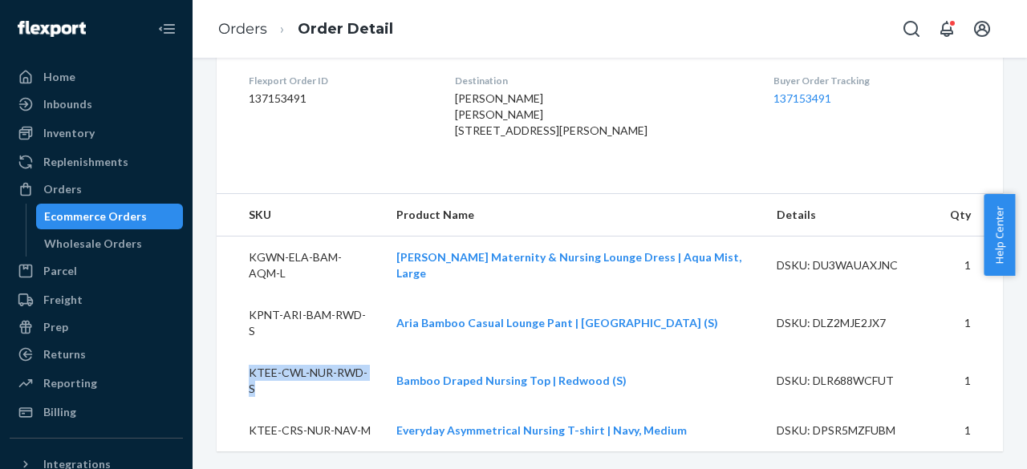  I want to click on button: Open account menu, so click(982, 29).